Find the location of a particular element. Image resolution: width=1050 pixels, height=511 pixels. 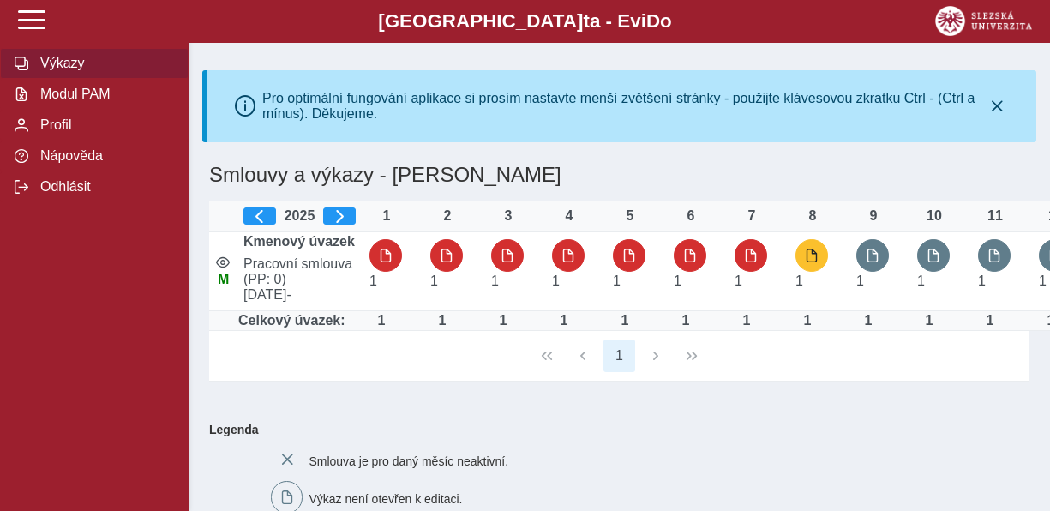

div: 5 is located at coordinates (630, 216).